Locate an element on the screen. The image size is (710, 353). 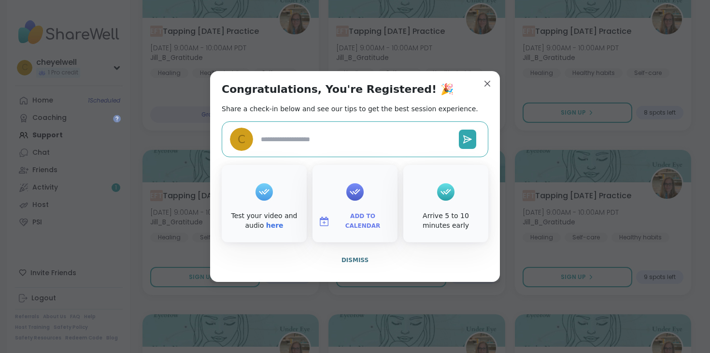
button: Add to Calendar is located at coordinates (355, 221).